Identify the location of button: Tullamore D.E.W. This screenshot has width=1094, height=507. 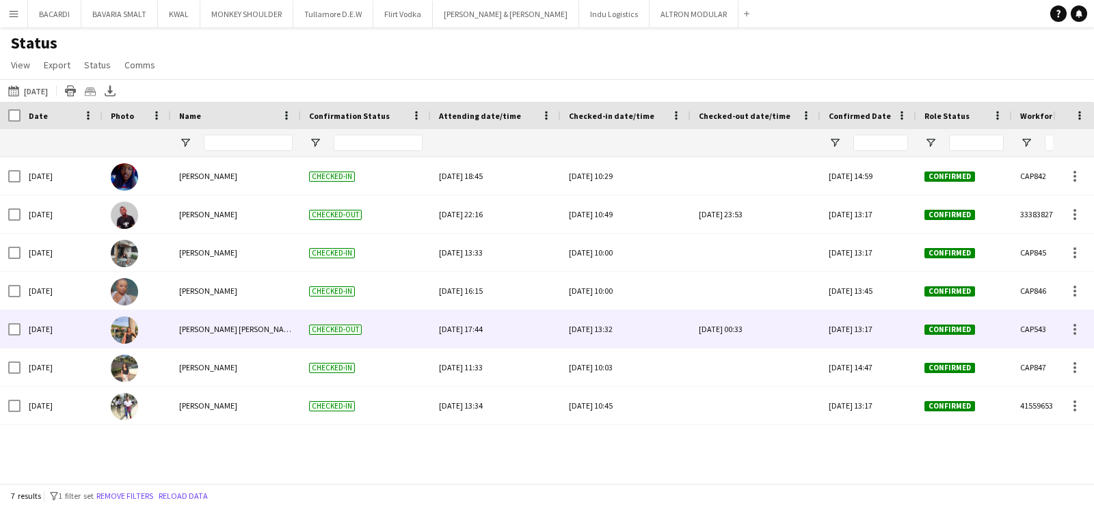
(333, 14).